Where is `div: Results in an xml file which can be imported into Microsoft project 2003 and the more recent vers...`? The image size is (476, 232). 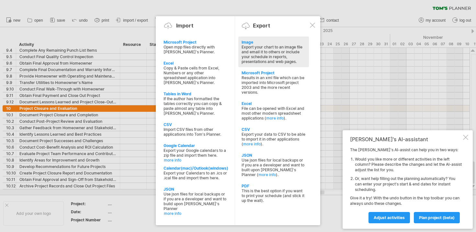 div: Results in an xml file which can be imported into Microsoft project 2003 and the more recent vers... is located at coordinates (274, 85).